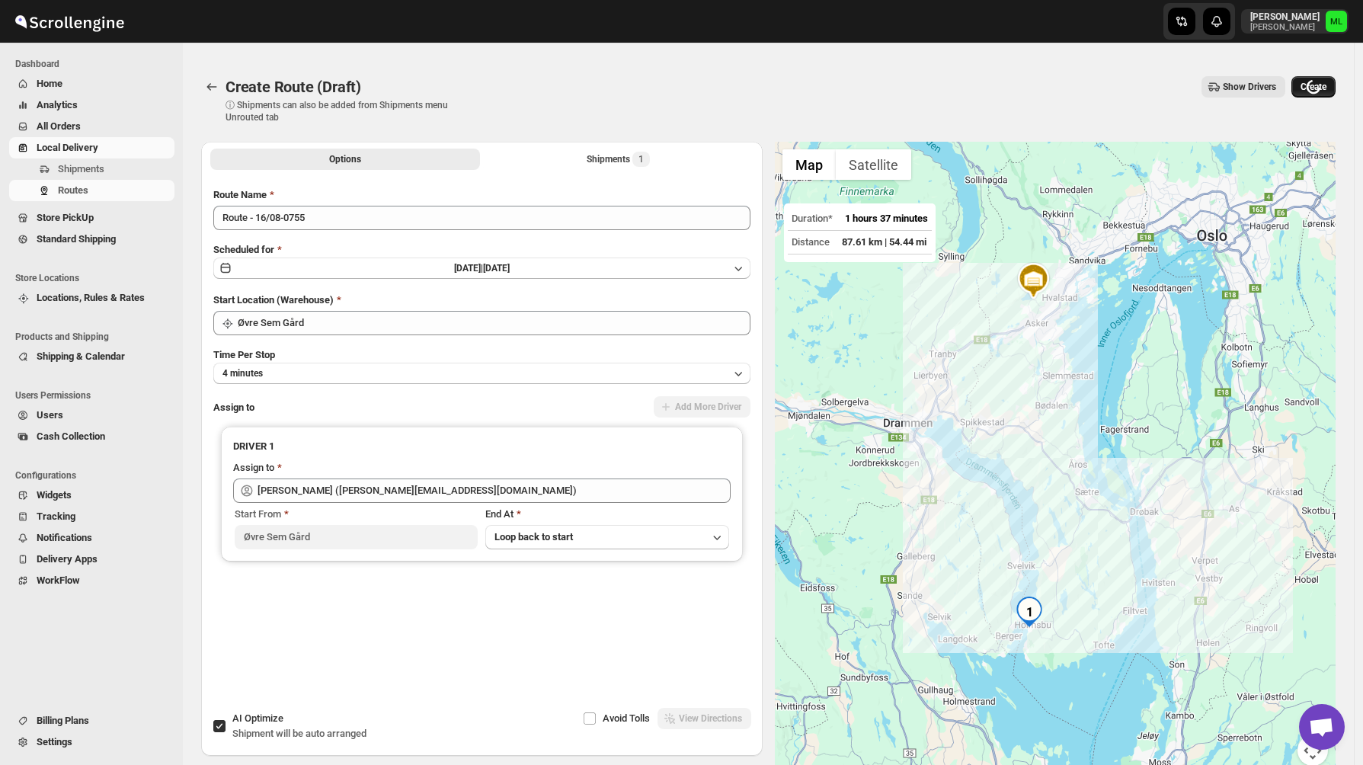  What do you see at coordinates (345, 159) in the screenshot?
I see `span: Options` at bounding box center [345, 159].